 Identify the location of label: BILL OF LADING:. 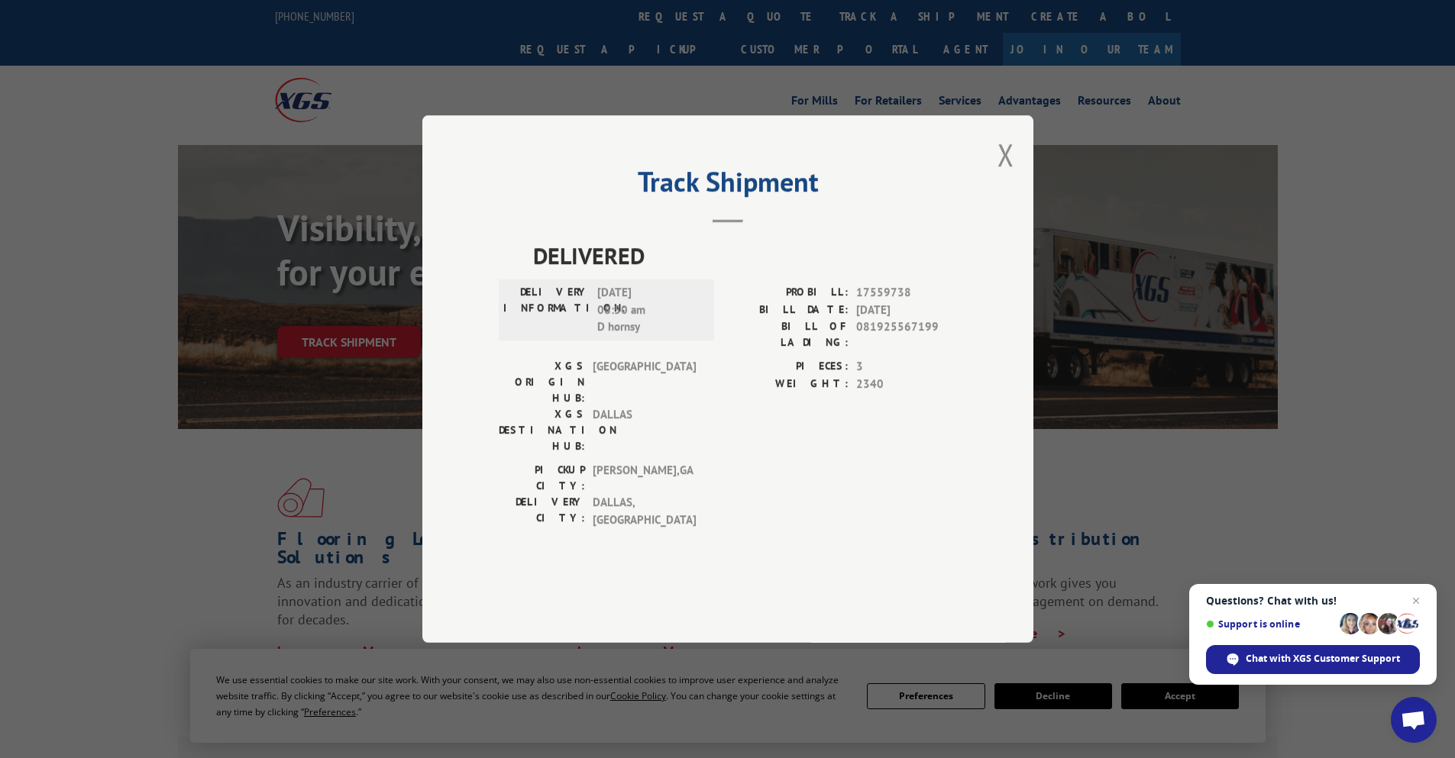
(788, 335).